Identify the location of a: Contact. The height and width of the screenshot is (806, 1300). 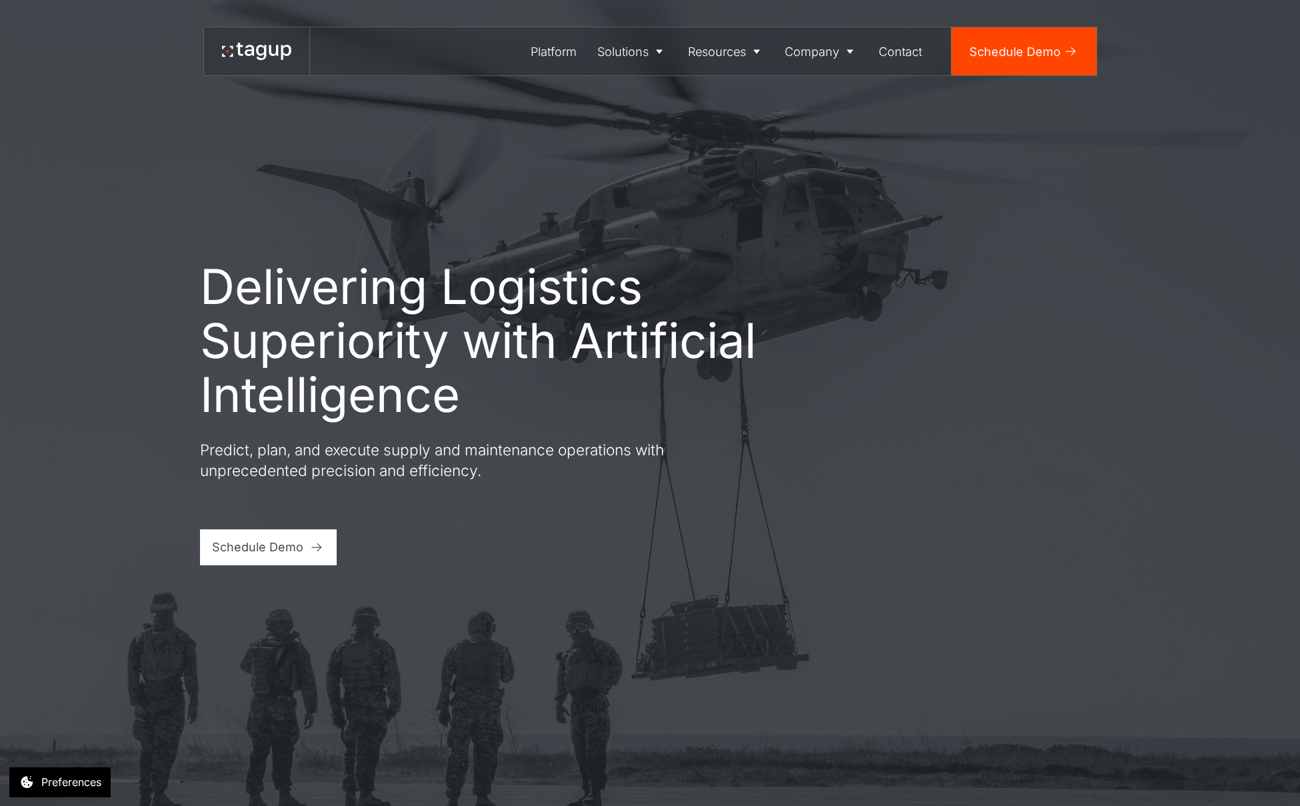
(900, 51).